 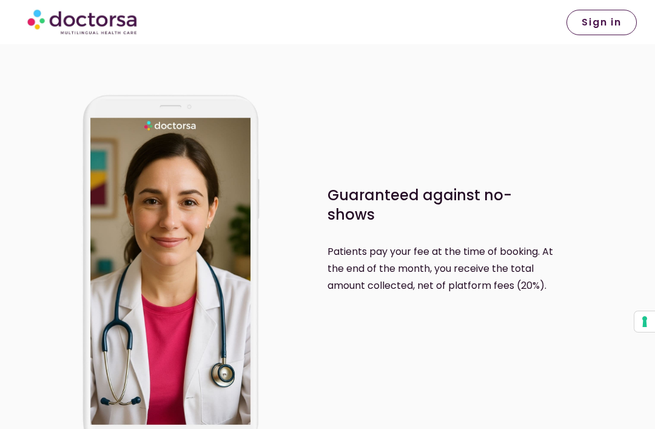 I want to click on span: Sign in, so click(x=602, y=22).